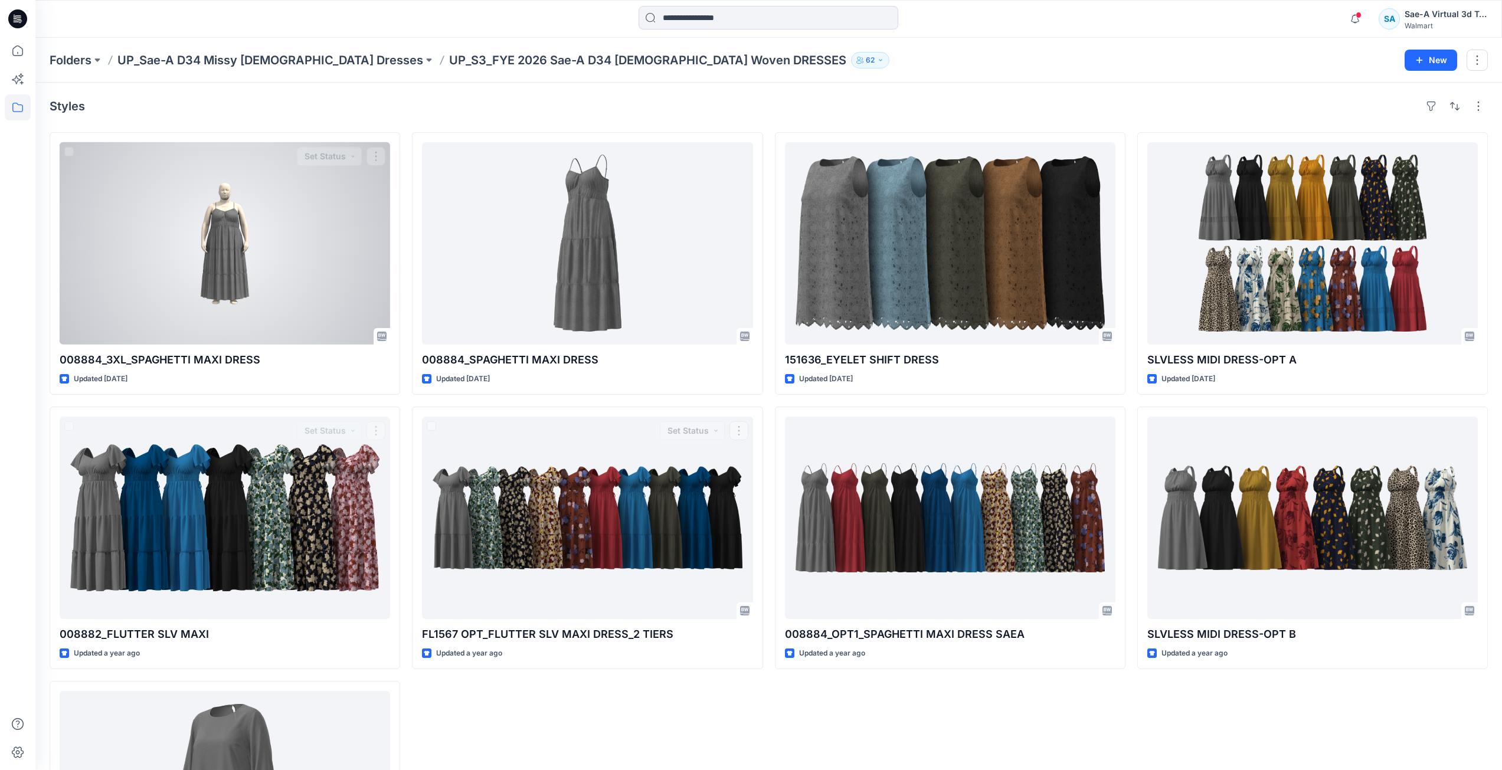 This screenshot has width=1502, height=770. I want to click on p: 008884_SPAGHETTI MAXI DRESS, so click(587, 360).